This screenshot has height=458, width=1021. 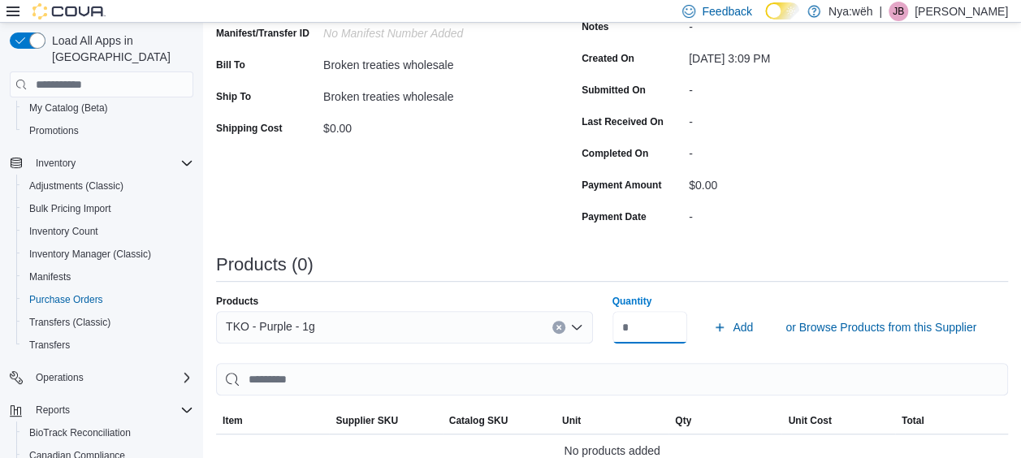 What do you see at coordinates (265, 265) in the screenshot?
I see `h3: Products (0)` at bounding box center [265, 265].